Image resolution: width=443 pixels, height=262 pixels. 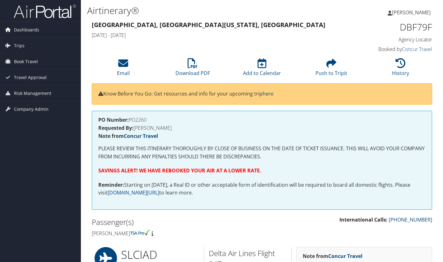 I want to click on h4: Agency Locator, so click(x=393, y=40).